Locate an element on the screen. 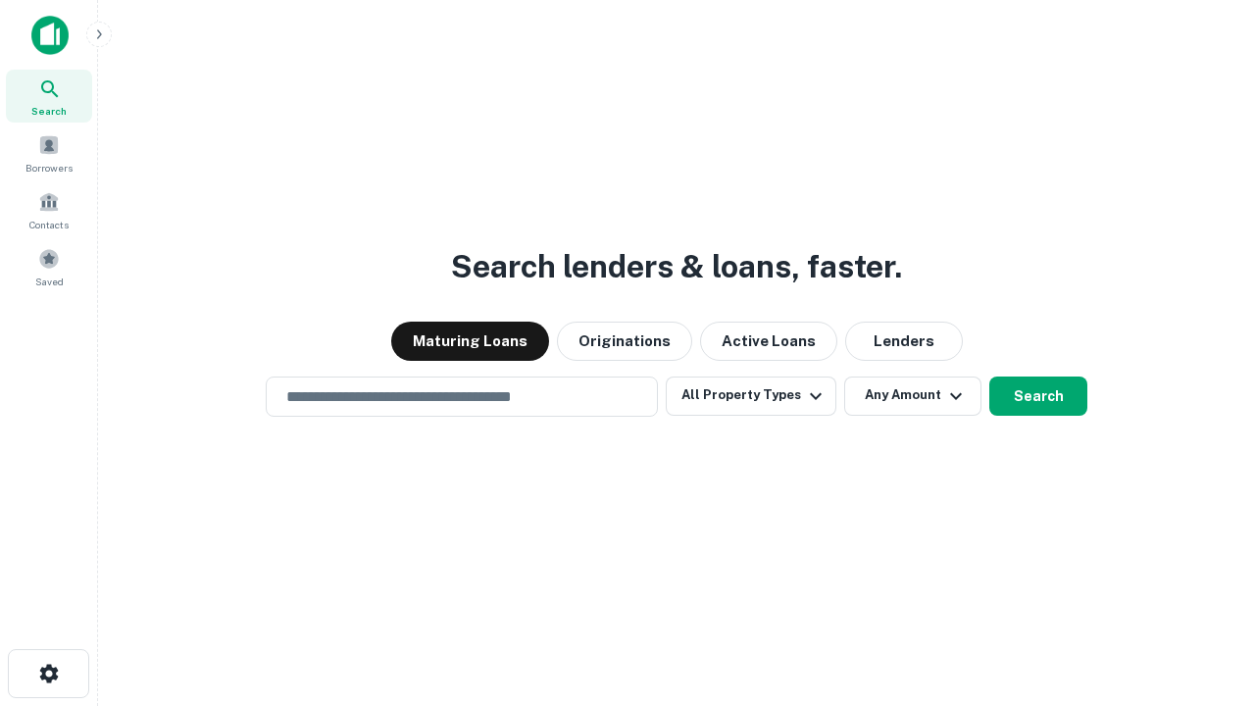 The width and height of the screenshot is (1255, 706). button: Active Loans is located at coordinates (768, 341).